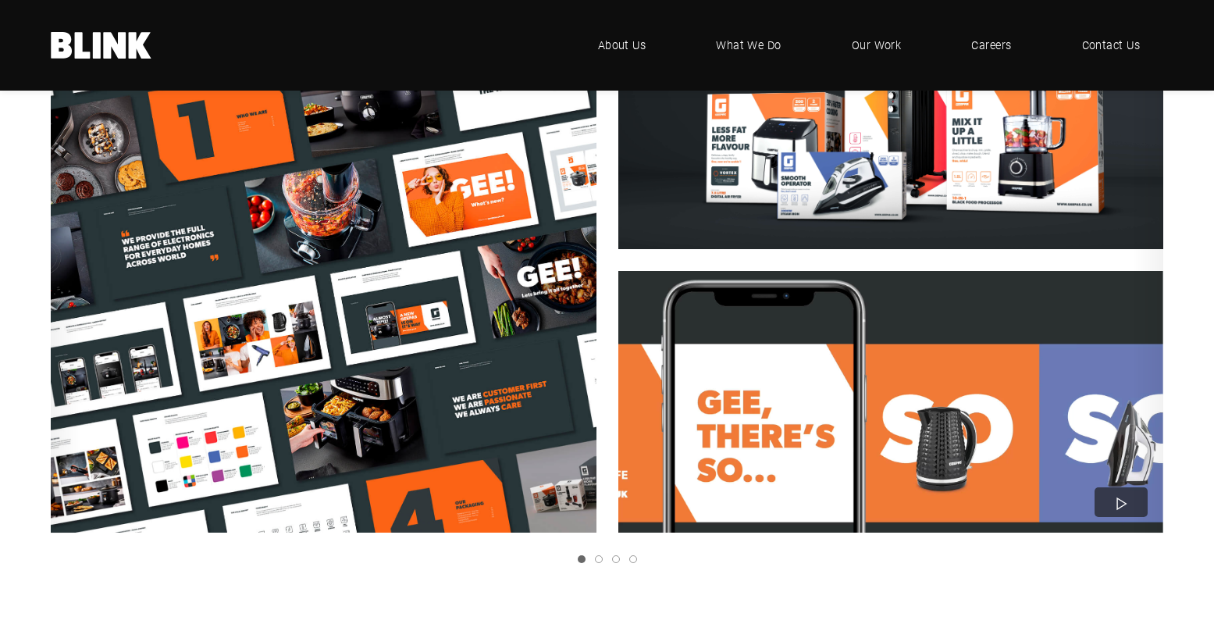 Image resolution: width=1214 pixels, height=642 pixels. What do you see at coordinates (633, 559) in the screenshot?
I see `a: Slide 4` at bounding box center [633, 559].